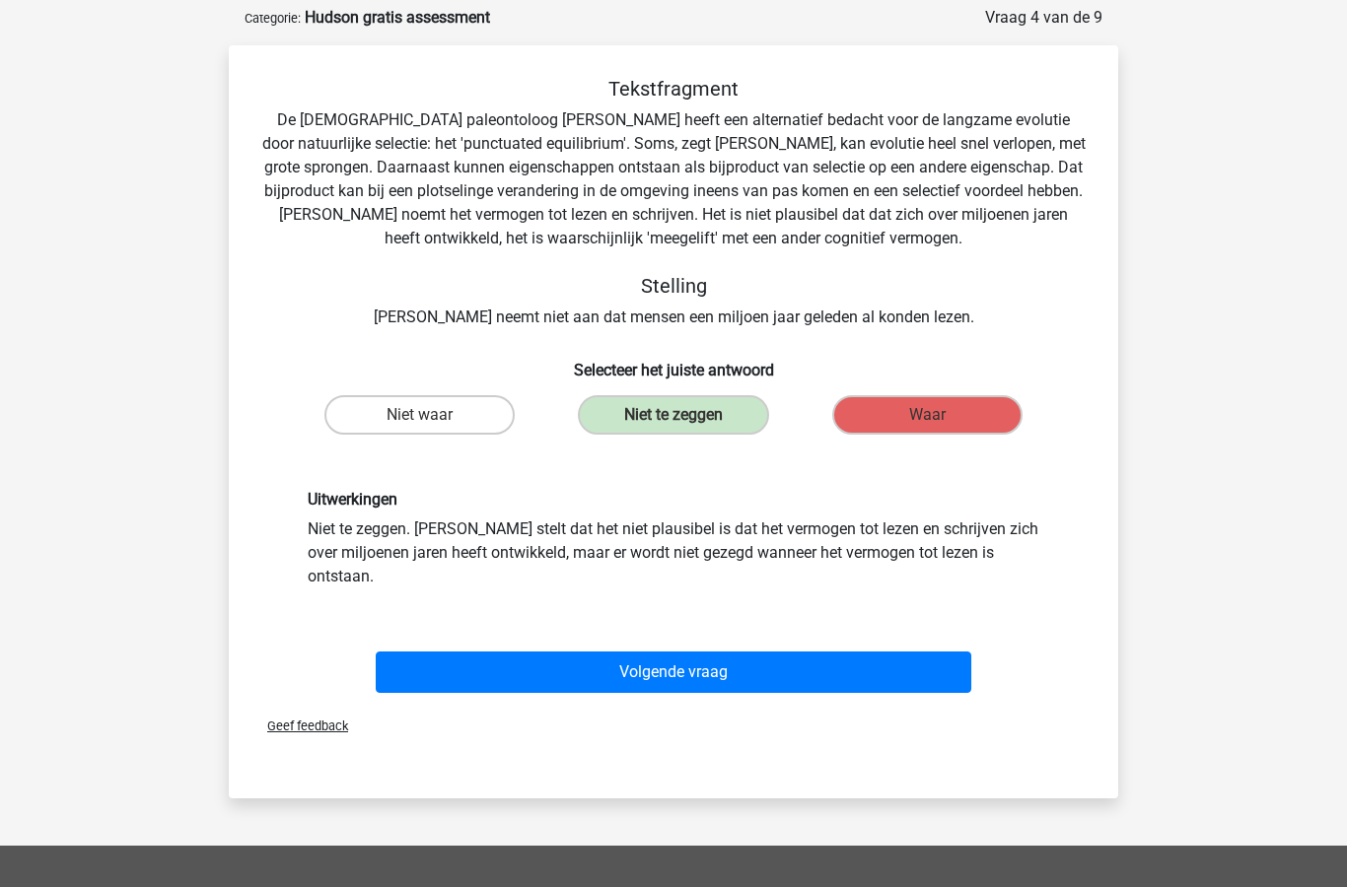  Describe the element at coordinates (673, 500) in the screenshot. I see `h6: Uitwerkingen` at that location.